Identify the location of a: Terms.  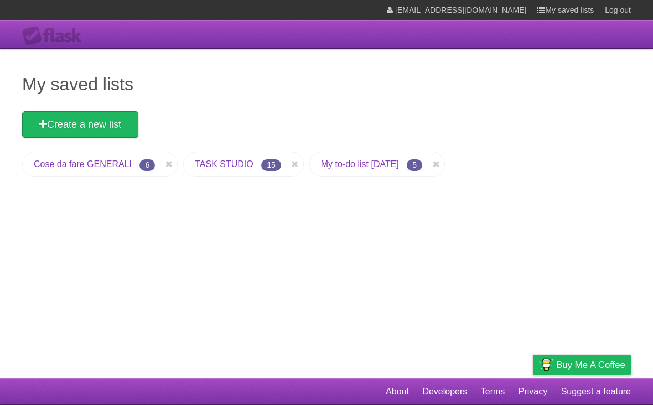
(493, 392).